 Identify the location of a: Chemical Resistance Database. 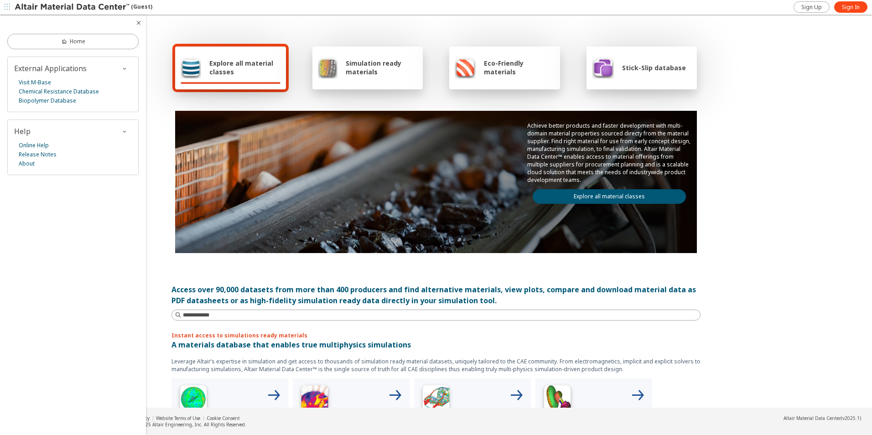
(59, 92).